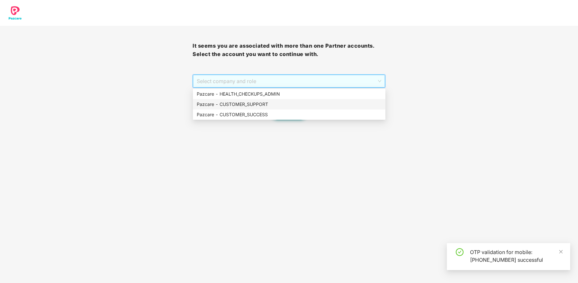 The height and width of the screenshot is (283, 578). Describe the element at coordinates (561, 252) in the screenshot. I see `span: close` at that location.